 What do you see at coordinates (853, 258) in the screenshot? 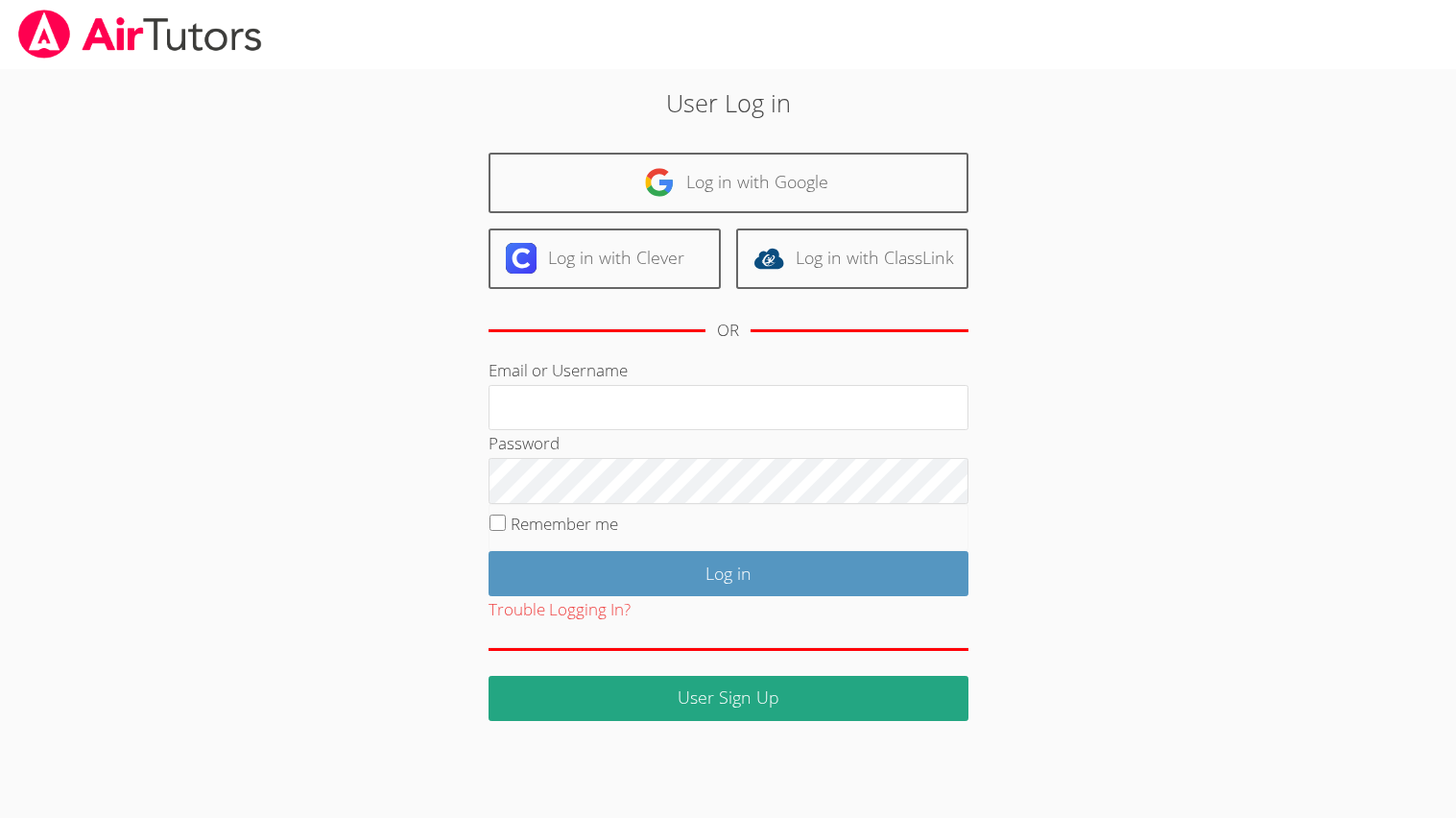
I see `a: Log in with ClassLink` at bounding box center [853, 258].